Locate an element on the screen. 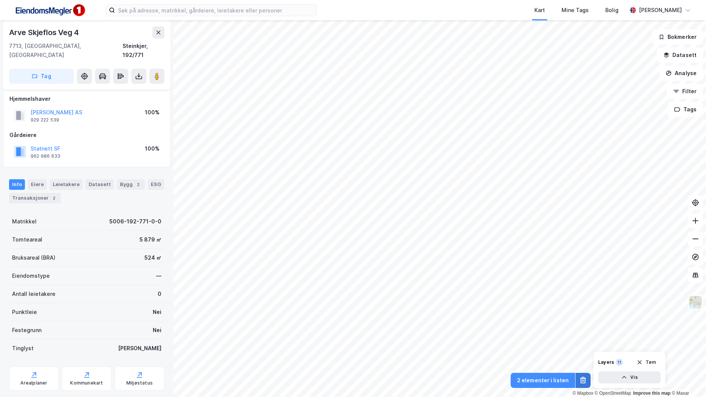 The height and width of the screenshot is (397, 706). button: 2 elementer i listen is located at coordinates (543, 380).